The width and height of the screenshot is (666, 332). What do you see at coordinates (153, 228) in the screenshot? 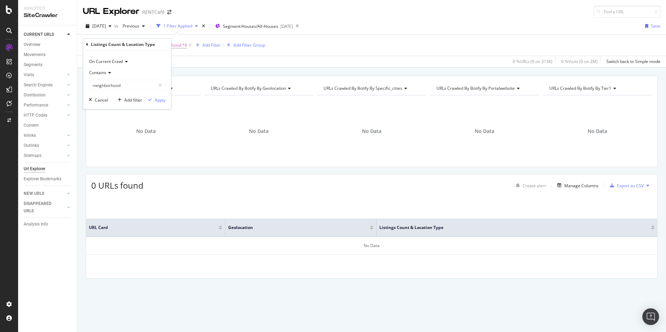
I see `span: URL Card` at bounding box center [153, 228].